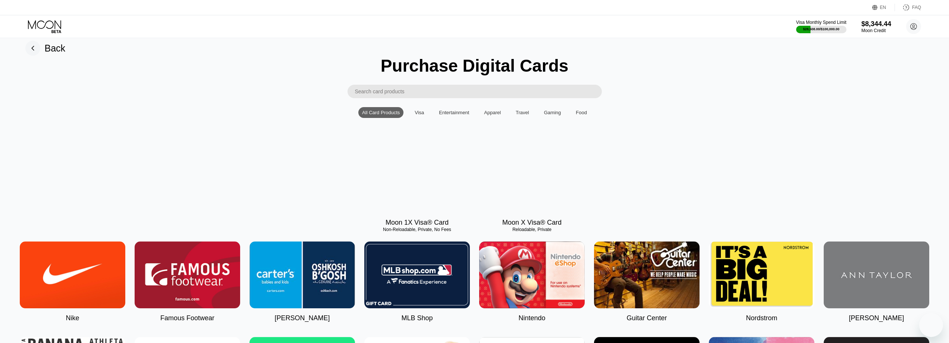  What do you see at coordinates (532, 229) in the screenshot?
I see `div: Reloadable, Private` at bounding box center [532, 229].